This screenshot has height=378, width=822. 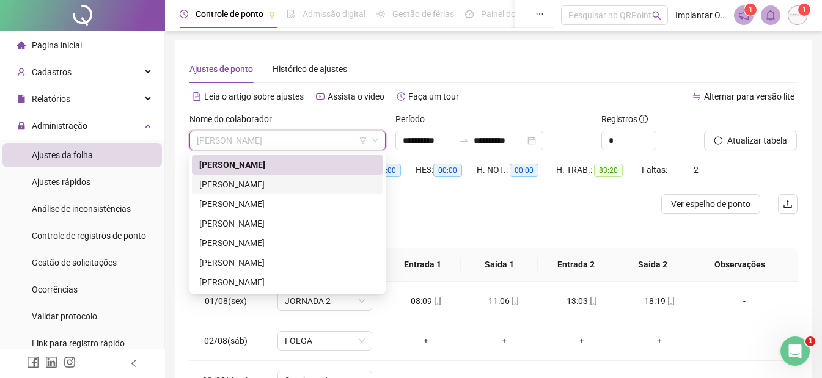 What do you see at coordinates (21, 72) in the screenshot?
I see `span: user-add` at bounding box center [21, 72].